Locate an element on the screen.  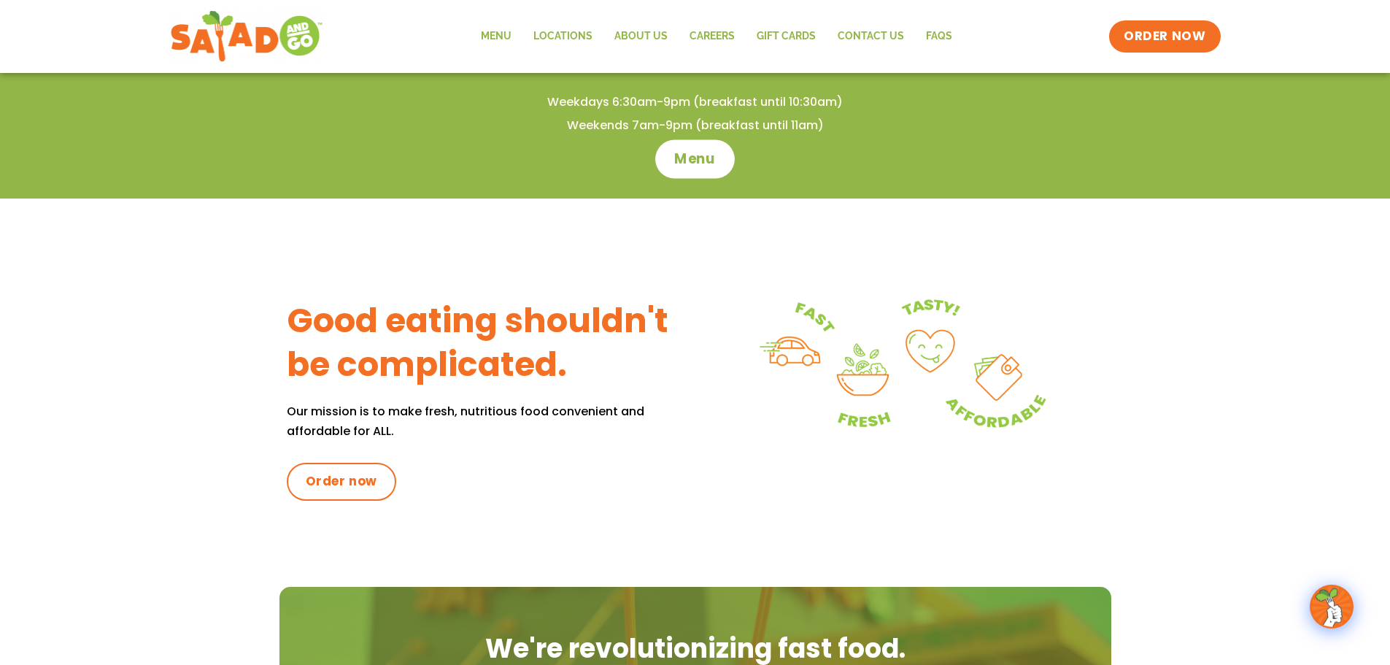
img: wpChatIcon is located at coordinates (1332, 607).